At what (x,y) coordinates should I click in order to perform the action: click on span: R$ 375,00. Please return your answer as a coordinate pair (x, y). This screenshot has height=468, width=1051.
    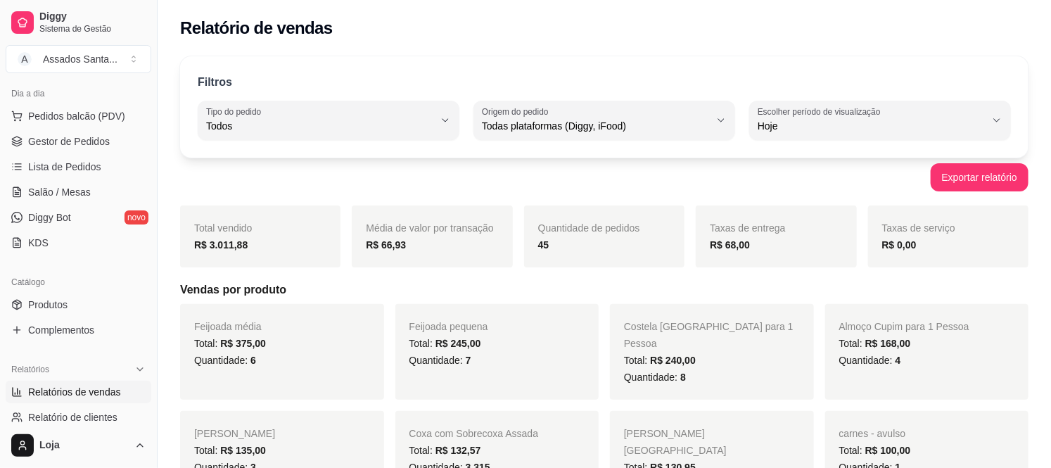
    Looking at the image, I should click on (243, 343).